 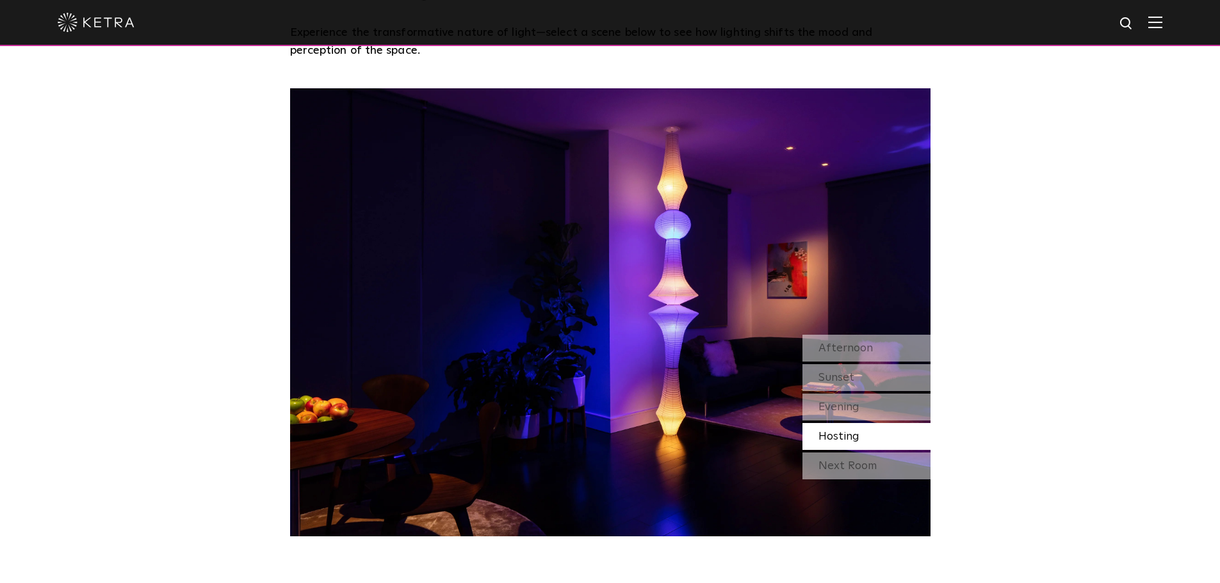 I want to click on span: Hosting, so click(x=839, y=437).